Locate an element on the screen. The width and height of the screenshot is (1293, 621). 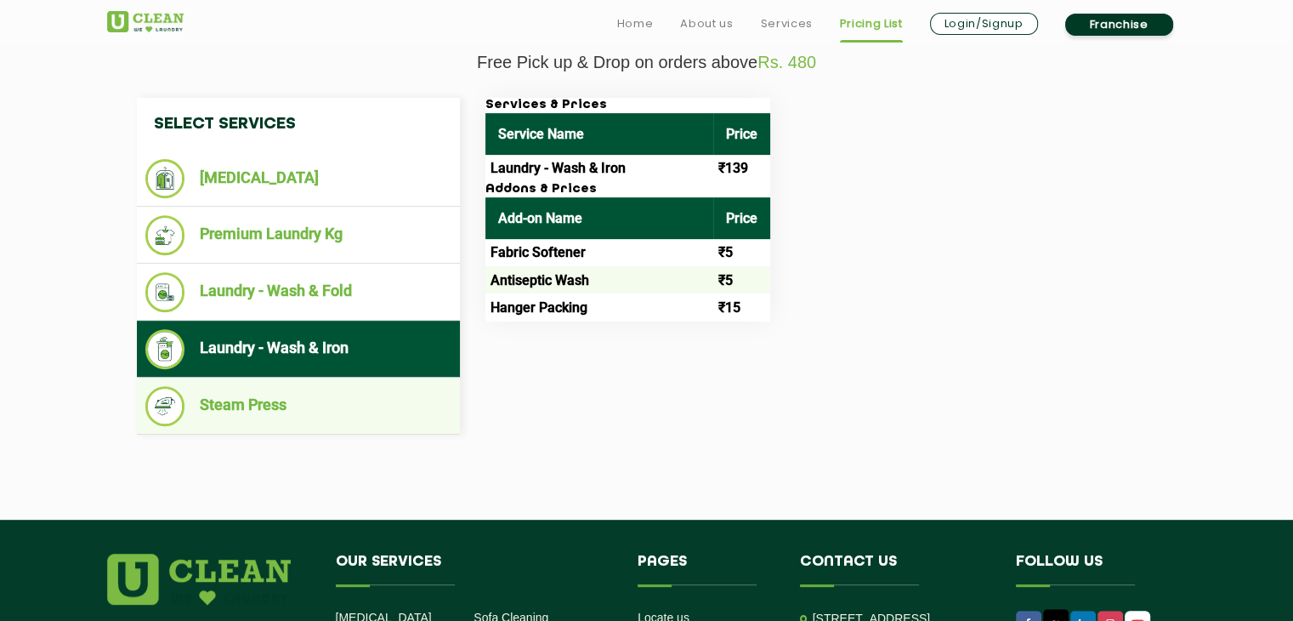
a: Franchise is located at coordinates (1119, 25).